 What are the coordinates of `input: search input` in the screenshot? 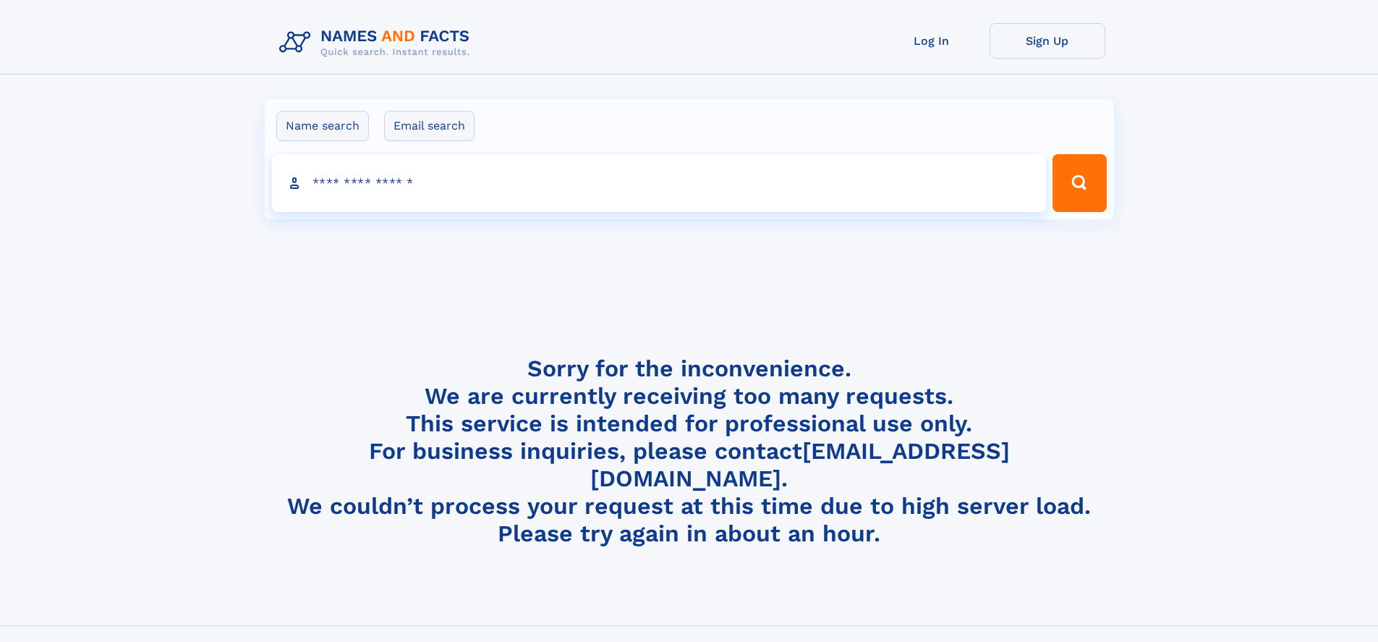 It's located at (659, 183).